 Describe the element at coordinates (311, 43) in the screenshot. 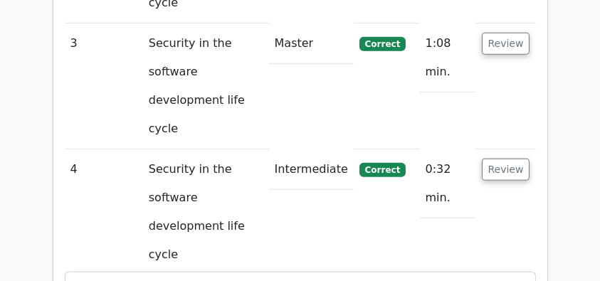

I see `td: Master` at that location.